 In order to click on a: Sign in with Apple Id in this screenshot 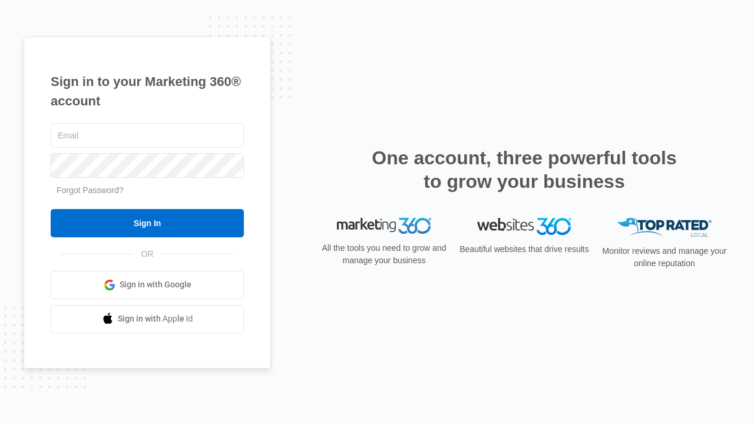, I will do `click(147, 319)`.